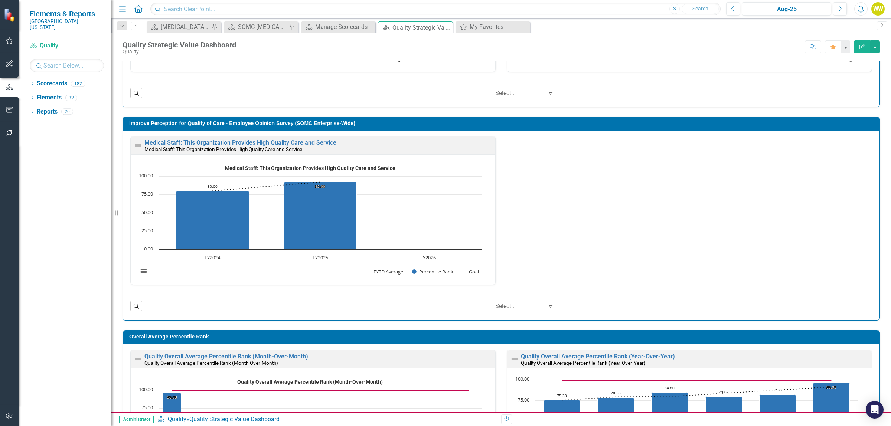  I want to click on text: FY2024, so click(212, 258).